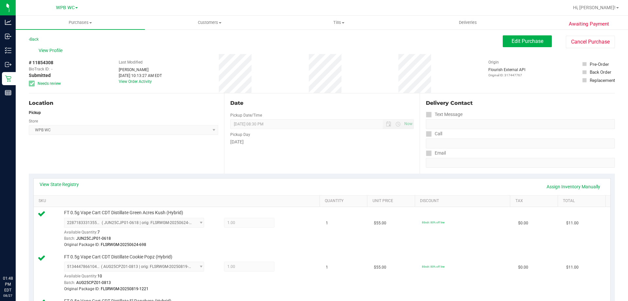  I want to click on a: Tills, so click(339, 23).